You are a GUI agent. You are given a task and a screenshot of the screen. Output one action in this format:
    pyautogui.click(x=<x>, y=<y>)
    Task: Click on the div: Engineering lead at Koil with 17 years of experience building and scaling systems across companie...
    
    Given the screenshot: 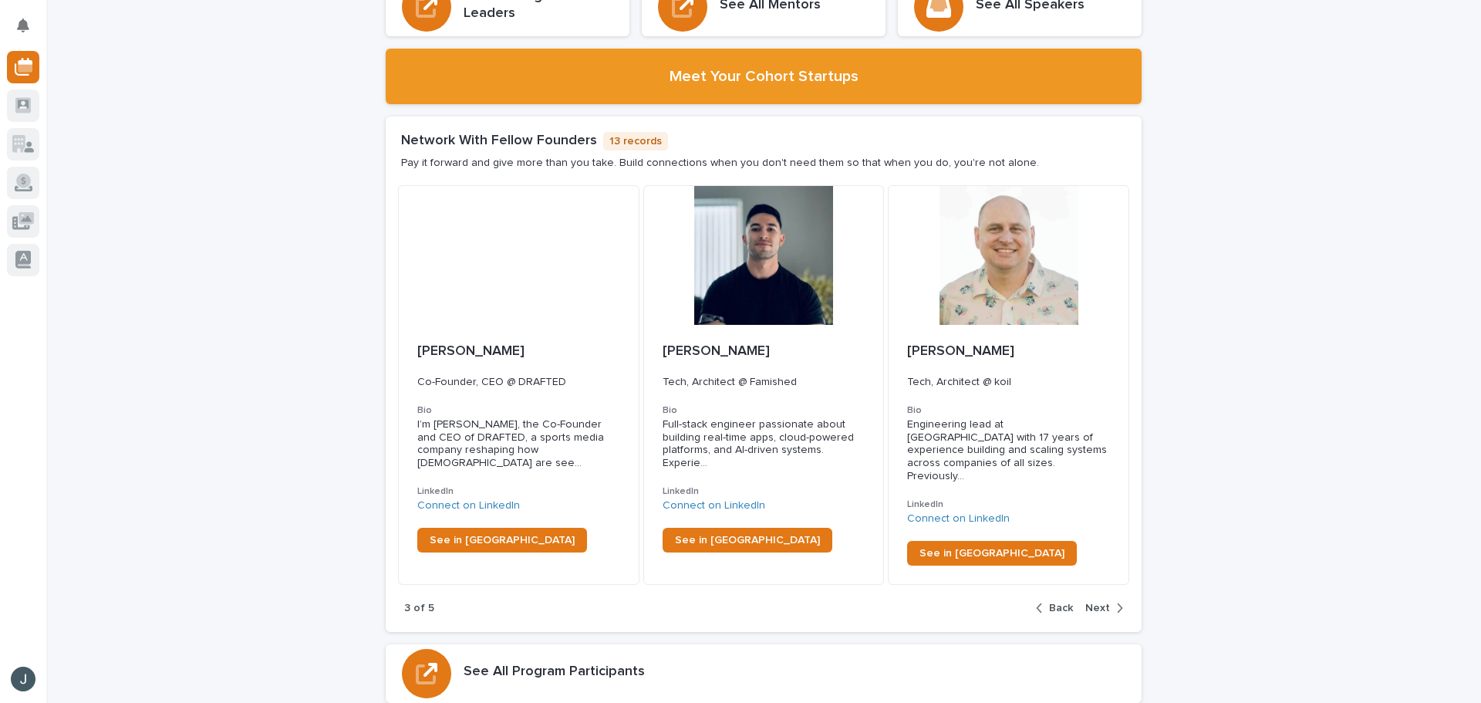 What is the action you would take?
    pyautogui.click(x=1008, y=451)
    